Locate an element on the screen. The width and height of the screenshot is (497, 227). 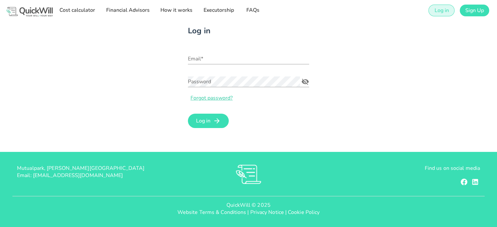
a: Log in is located at coordinates (441, 10).